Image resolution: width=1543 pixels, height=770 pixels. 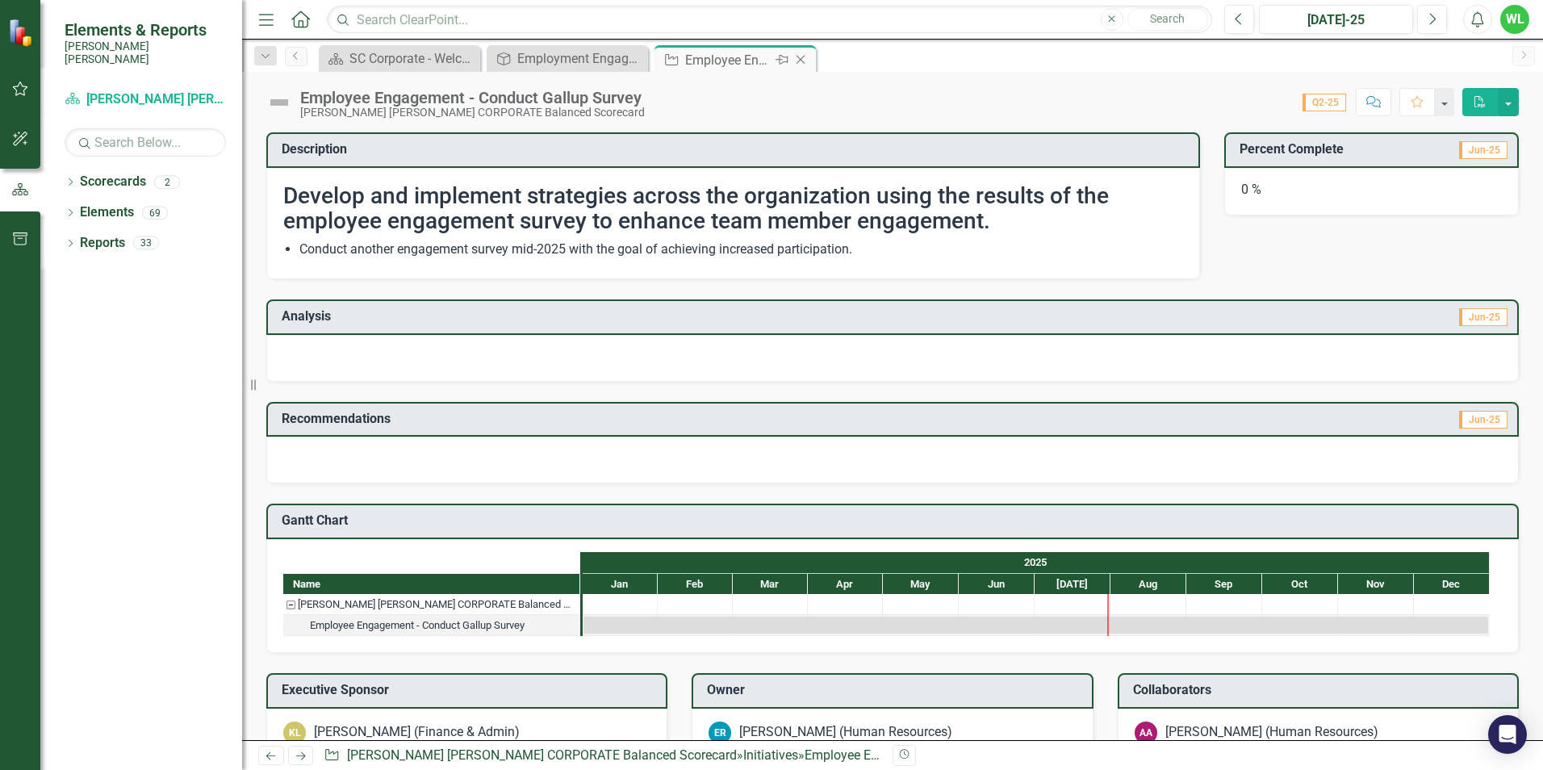 I want to click on div: Employment Engagement, Development & Inclusion, so click(x=580, y=58).